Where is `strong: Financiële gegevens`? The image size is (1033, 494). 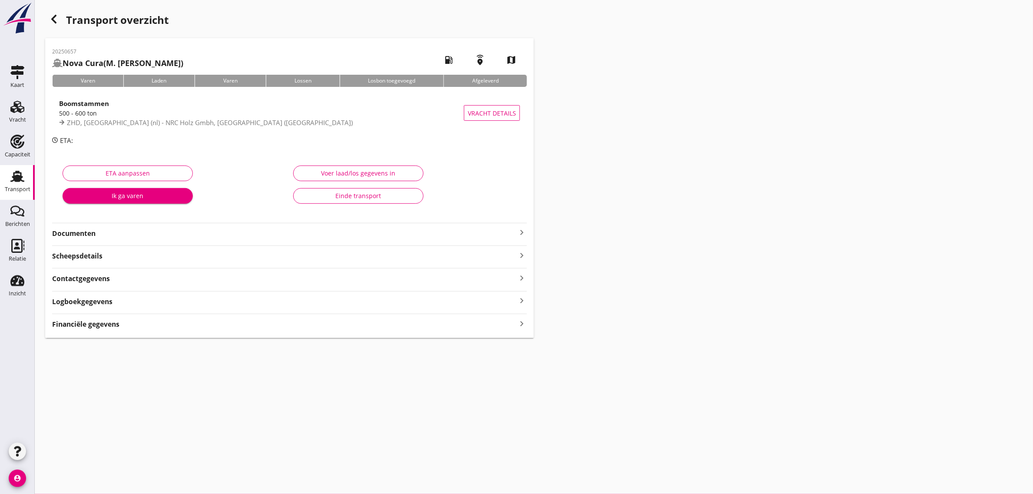 strong: Financiële gegevens is located at coordinates (86, 324).